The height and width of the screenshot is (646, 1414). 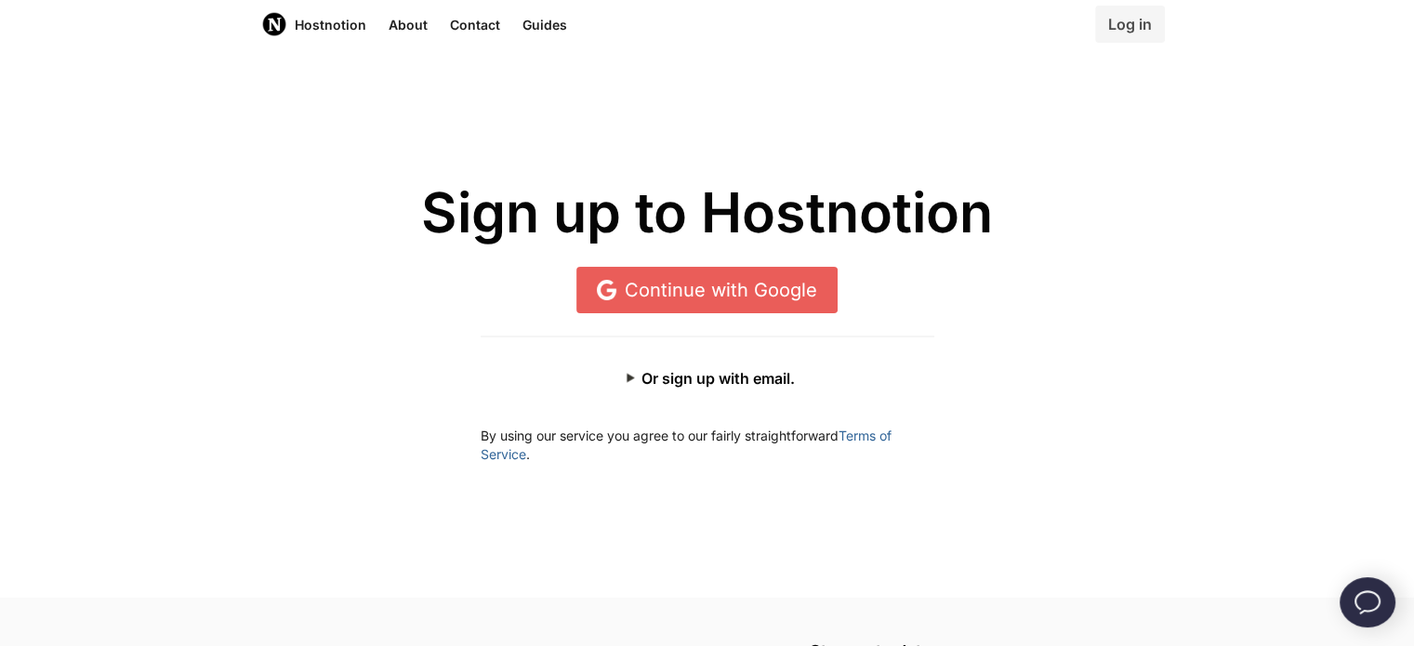 What do you see at coordinates (706, 290) in the screenshot?
I see `a: Continue with Google` at bounding box center [706, 290].